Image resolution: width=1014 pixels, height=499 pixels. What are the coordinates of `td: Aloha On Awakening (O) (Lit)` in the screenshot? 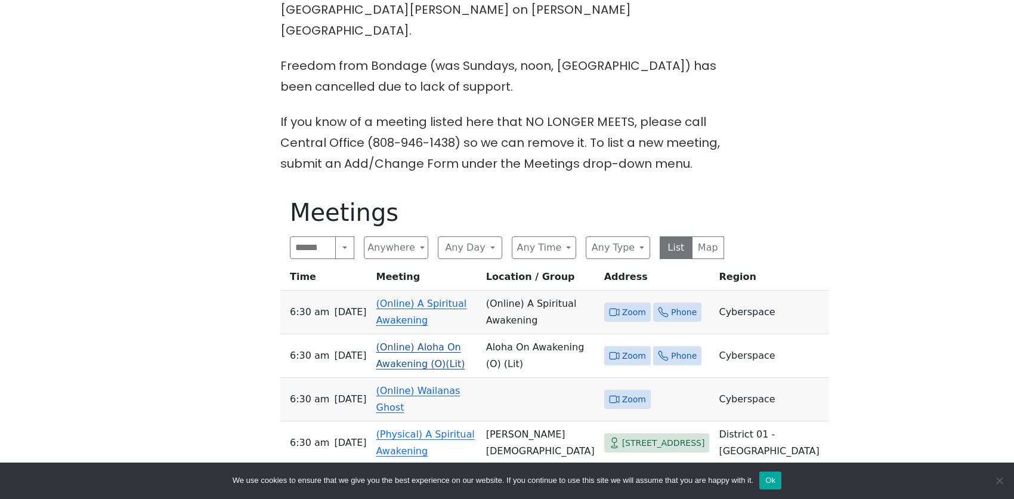 It's located at (541, 356).